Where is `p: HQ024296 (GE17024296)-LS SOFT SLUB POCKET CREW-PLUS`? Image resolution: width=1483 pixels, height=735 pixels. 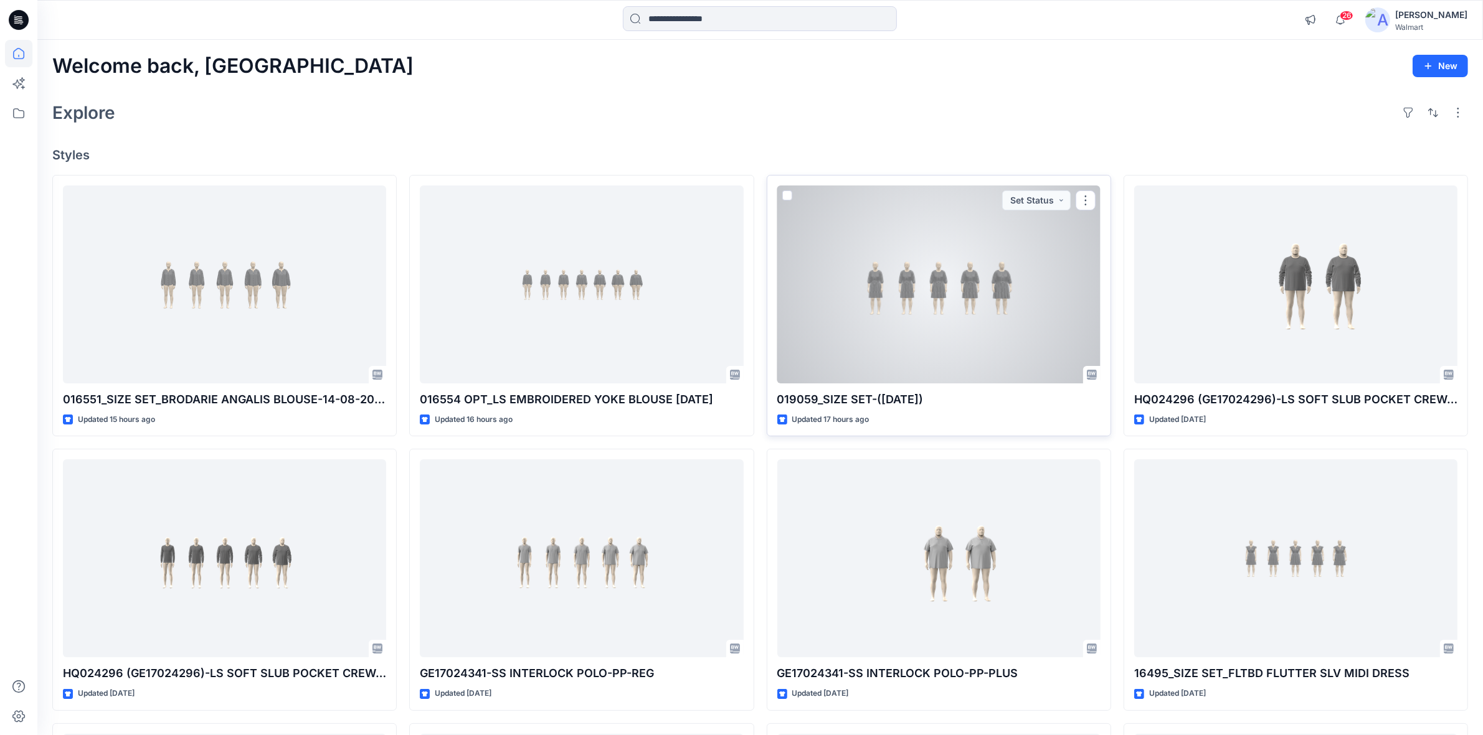 p: HQ024296 (GE17024296)-LS SOFT SLUB POCKET CREW-PLUS is located at coordinates (1295, 400).